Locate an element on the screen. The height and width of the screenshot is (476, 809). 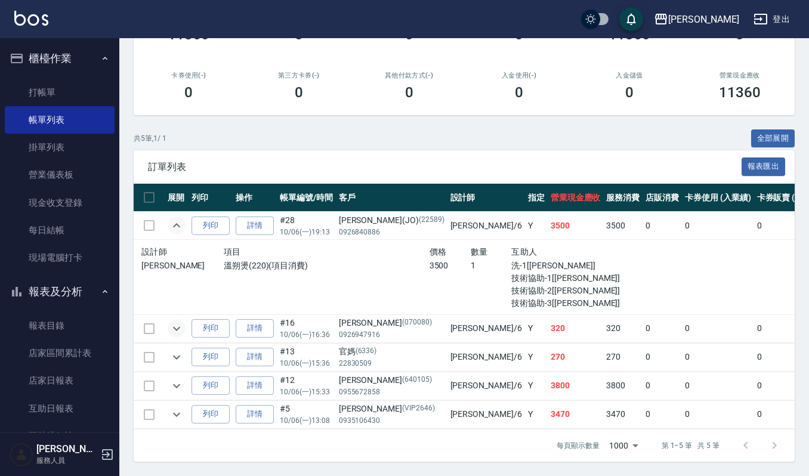
th: 客戶 is located at coordinates (391, 197).